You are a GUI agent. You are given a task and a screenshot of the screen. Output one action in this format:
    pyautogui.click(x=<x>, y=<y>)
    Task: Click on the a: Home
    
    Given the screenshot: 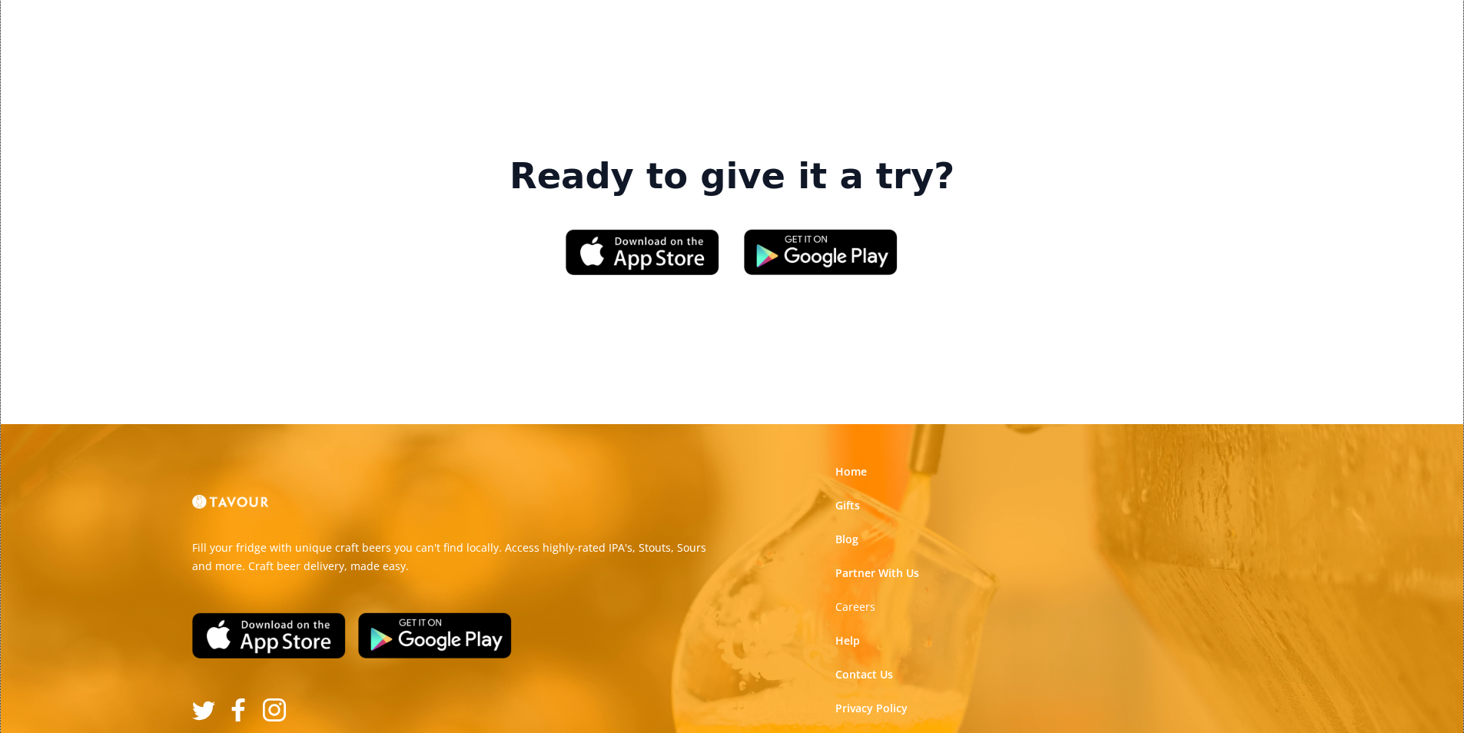 What is the action you would take?
    pyautogui.click(x=851, y=472)
    